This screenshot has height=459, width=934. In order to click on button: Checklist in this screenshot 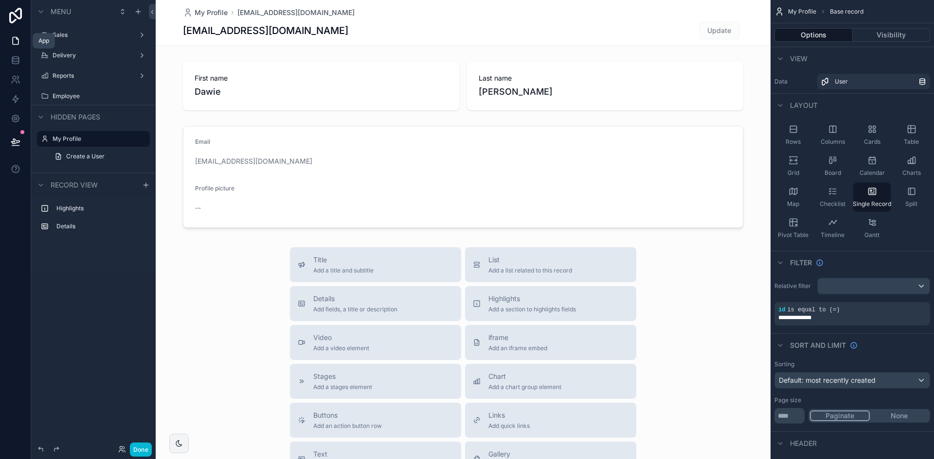, I will do `click(832, 197)`.